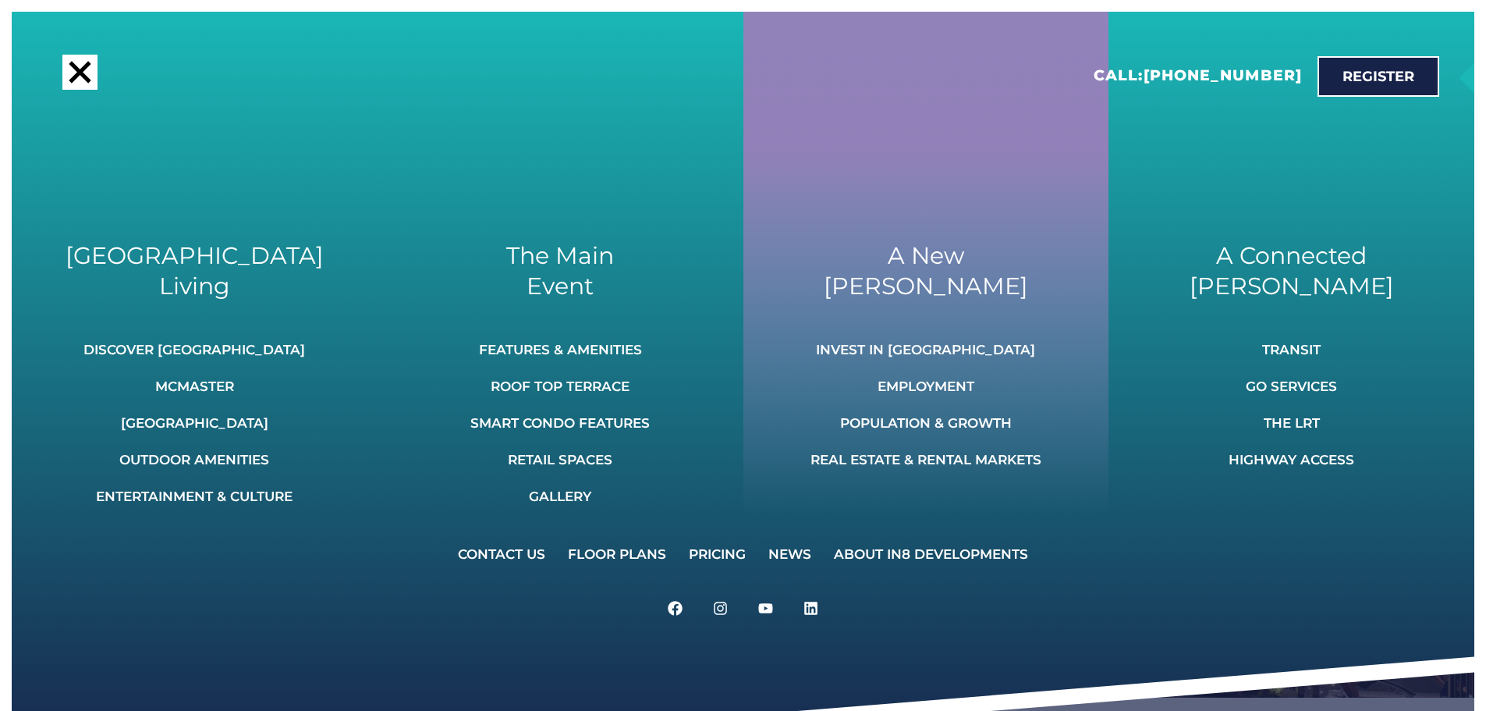 The height and width of the screenshot is (711, 1486). Describe the element at coordinates (194, 496) in the screenshot. I see `a: Entertainment & Culture` at that location.